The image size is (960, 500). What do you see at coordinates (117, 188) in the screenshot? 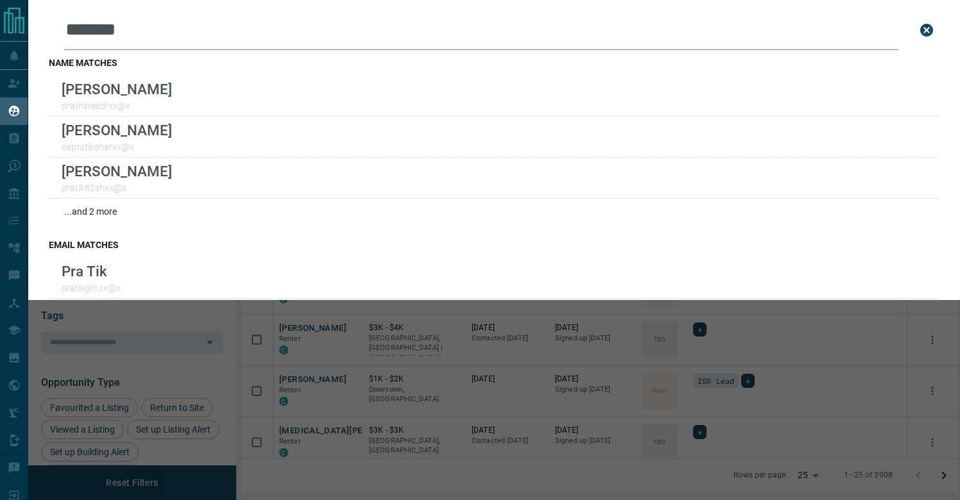
I see `p: pratik82shxx@x` at bounding box center [117, 188].